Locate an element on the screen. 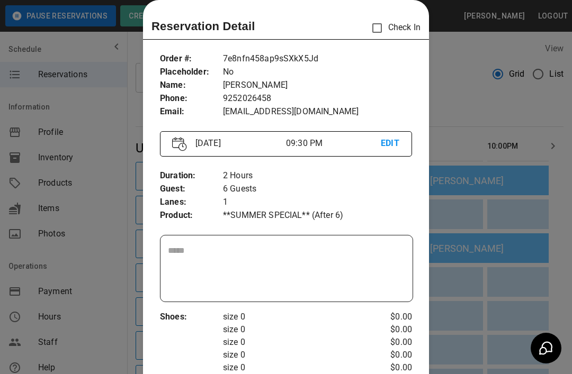  p: 7e8nfn458ap9sSXkX5Jd is located at coordinates (317, 59).